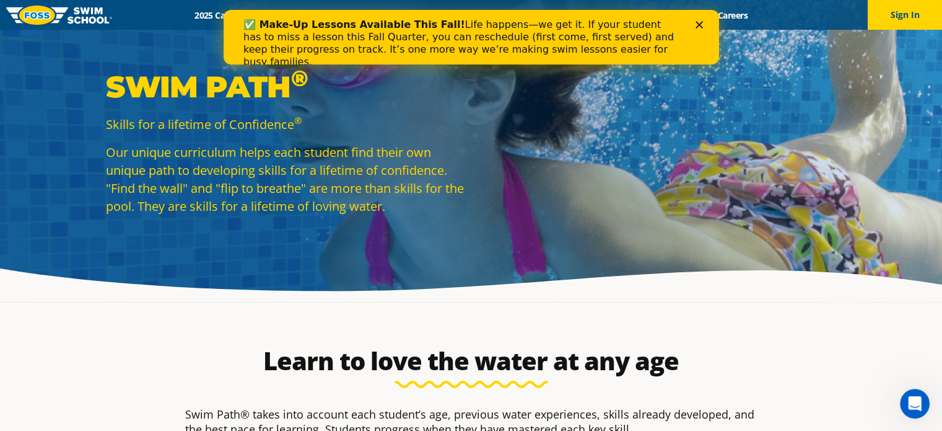 The height and width of the screenshot is (431, 942). Describe the element at coordinates (732, 15) in the screenshot. I see `a: Careers` at that location.